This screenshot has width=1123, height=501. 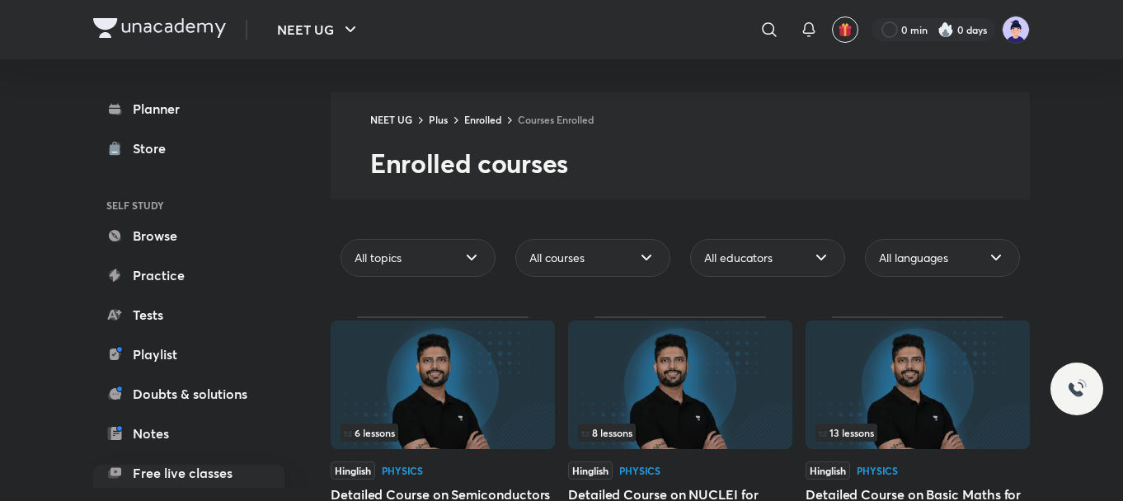 I want to click on span: All educators, so click(x=738, y=258).